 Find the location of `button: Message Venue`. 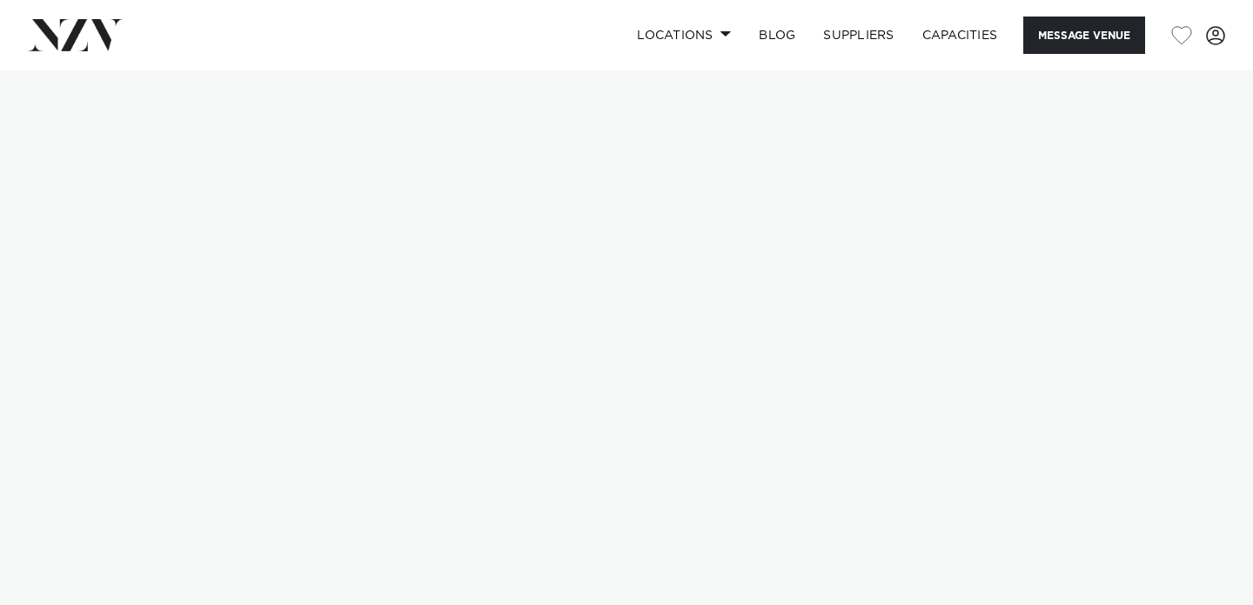

button: Message Venue is located at coordinates (1084, 35).